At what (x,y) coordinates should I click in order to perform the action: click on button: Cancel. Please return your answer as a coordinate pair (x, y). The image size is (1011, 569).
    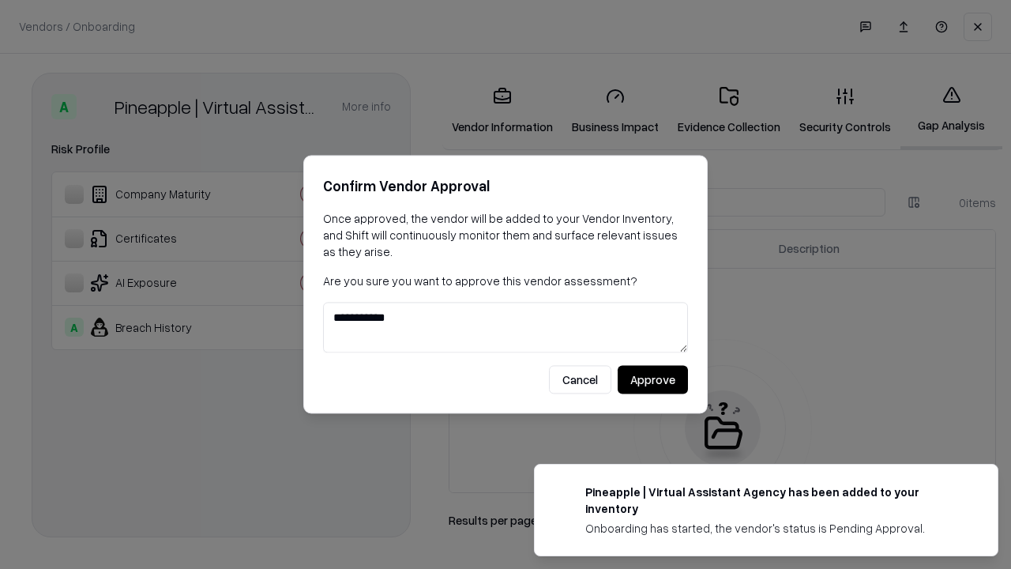
    Looking at the image, I should click on (580, 380).